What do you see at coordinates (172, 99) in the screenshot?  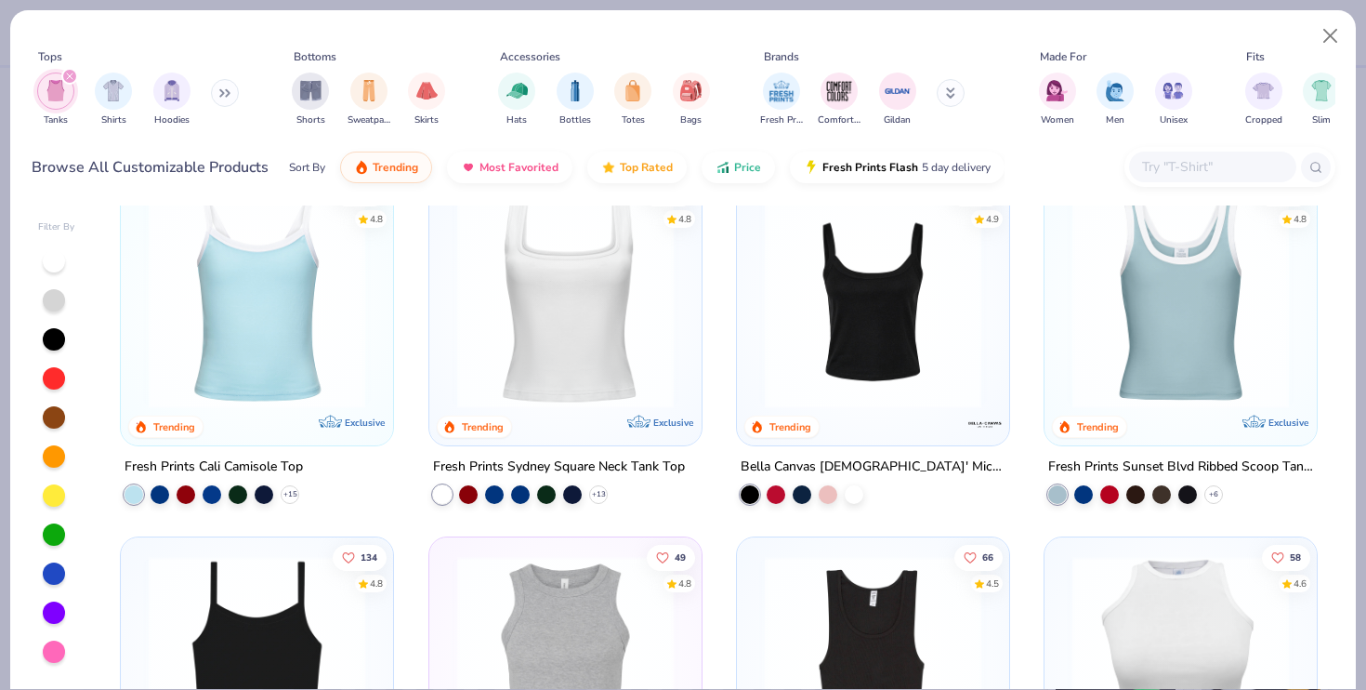 I see `div: filter for Hoodies` at bounding box center [172, 99].